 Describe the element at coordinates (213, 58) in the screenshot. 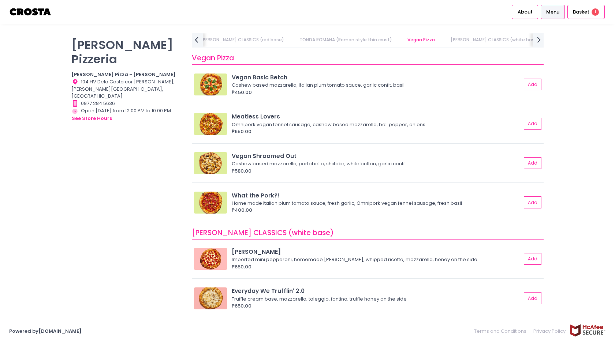

I see `span: Vegan Pizza` at that location.